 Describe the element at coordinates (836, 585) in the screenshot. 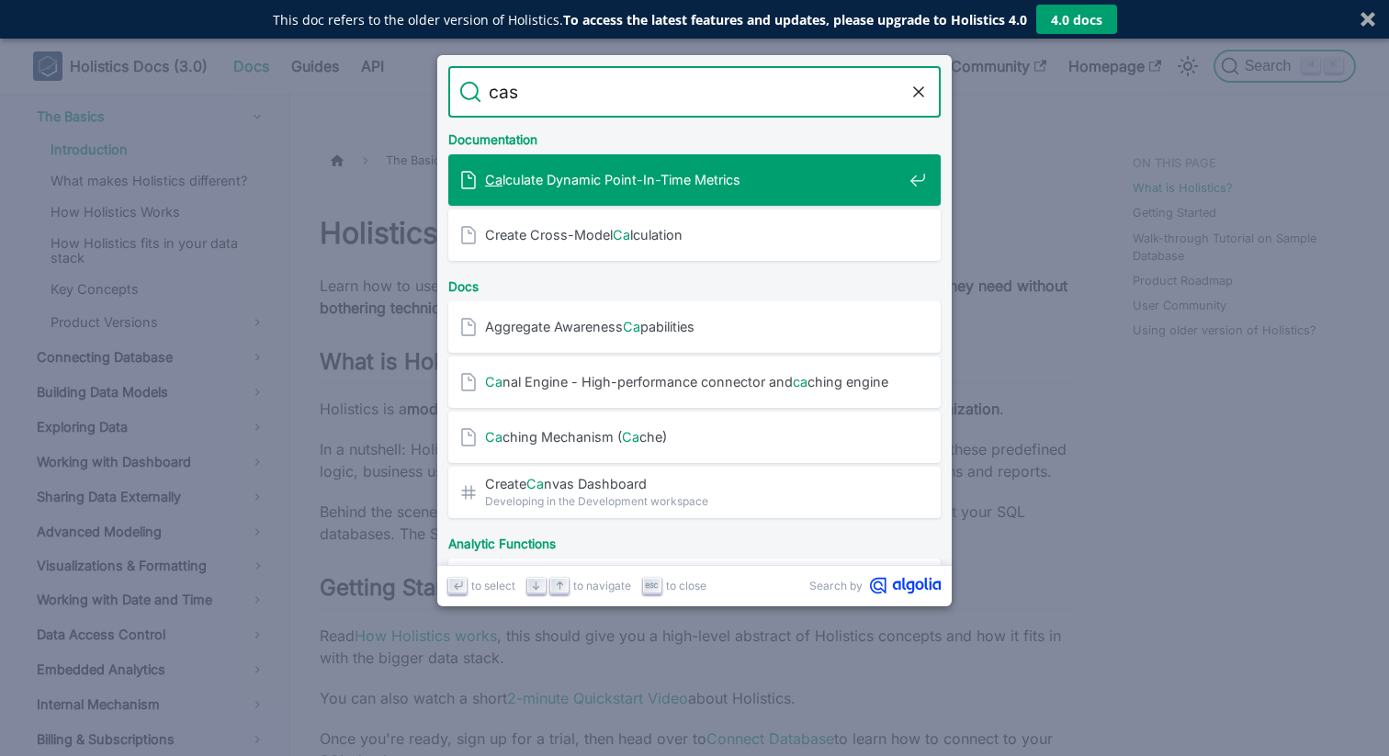

I see `span: Search by` at that location.